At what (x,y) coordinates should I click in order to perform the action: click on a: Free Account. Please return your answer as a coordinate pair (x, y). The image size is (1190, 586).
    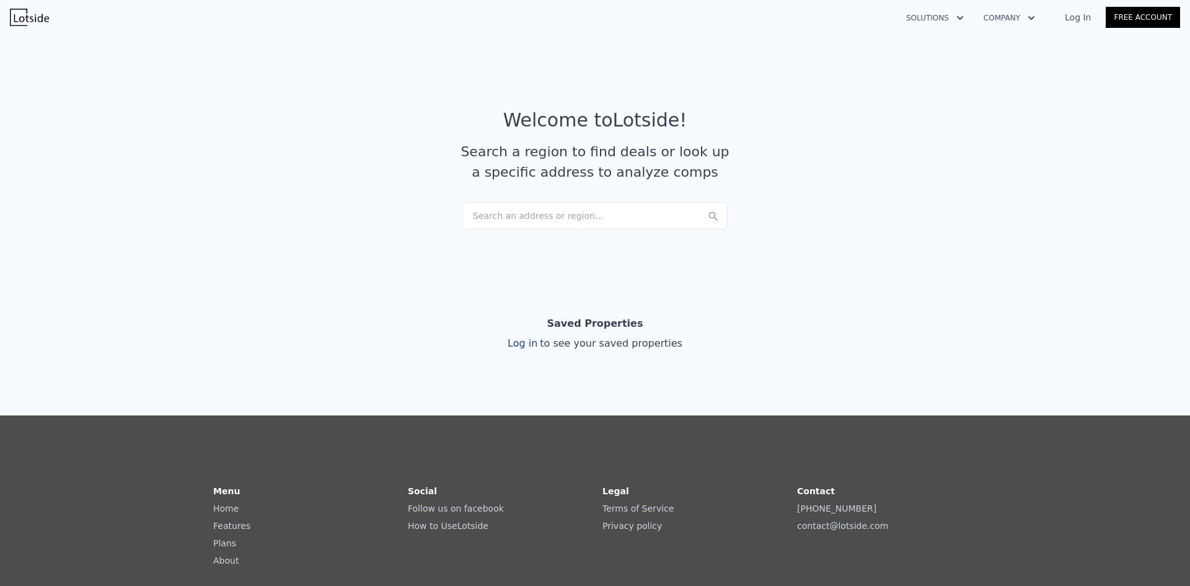
    Looking at the image, I should click on (1143, 17).